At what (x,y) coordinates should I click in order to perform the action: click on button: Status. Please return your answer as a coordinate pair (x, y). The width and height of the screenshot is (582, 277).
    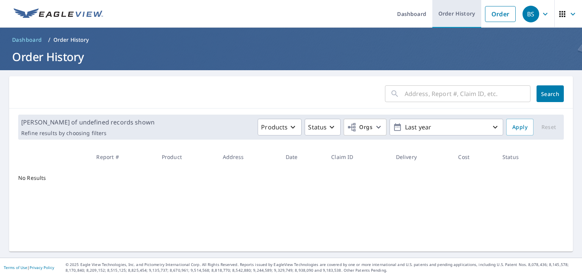
    Looking at the image, I should click on (323, 127).